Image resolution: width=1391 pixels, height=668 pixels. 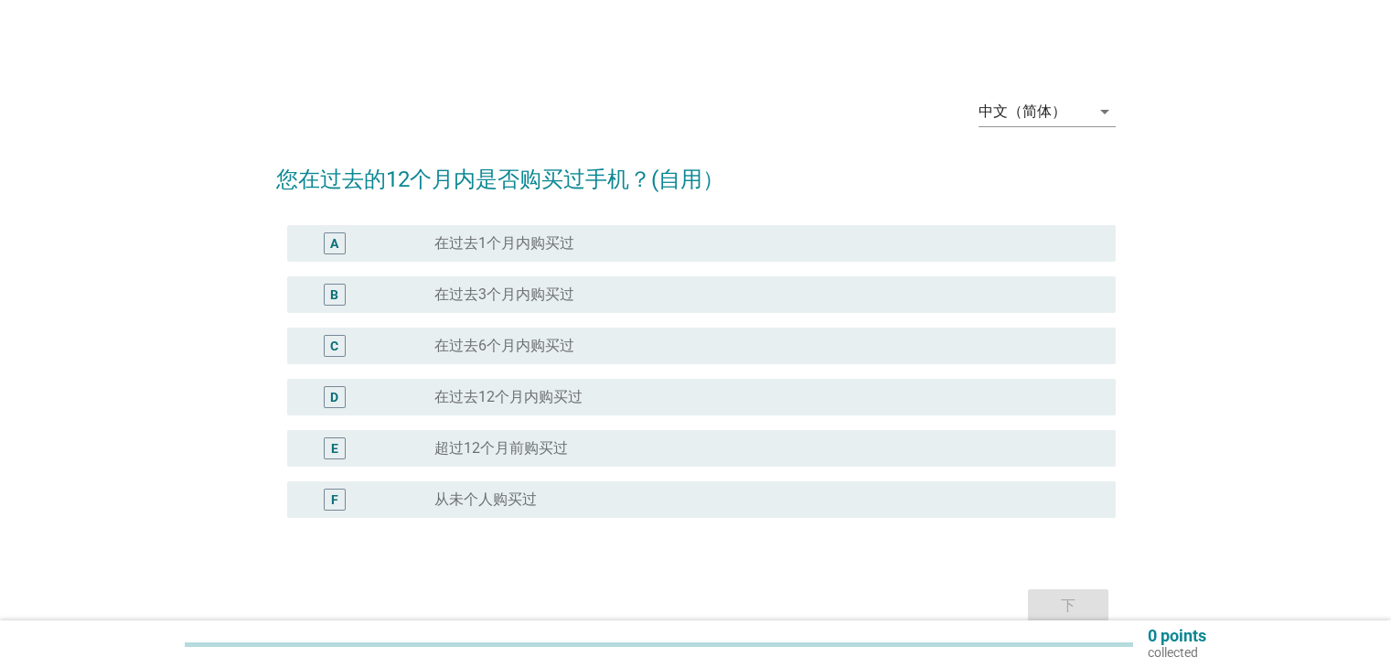 I want to click on div: 中文（简体）, so click(x=1022, y=112).